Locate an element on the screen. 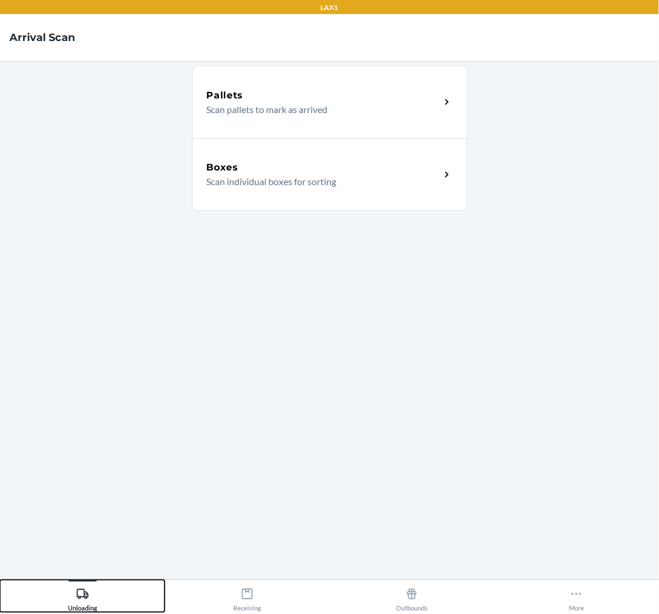  div: More is located at coordinates (576, 598).